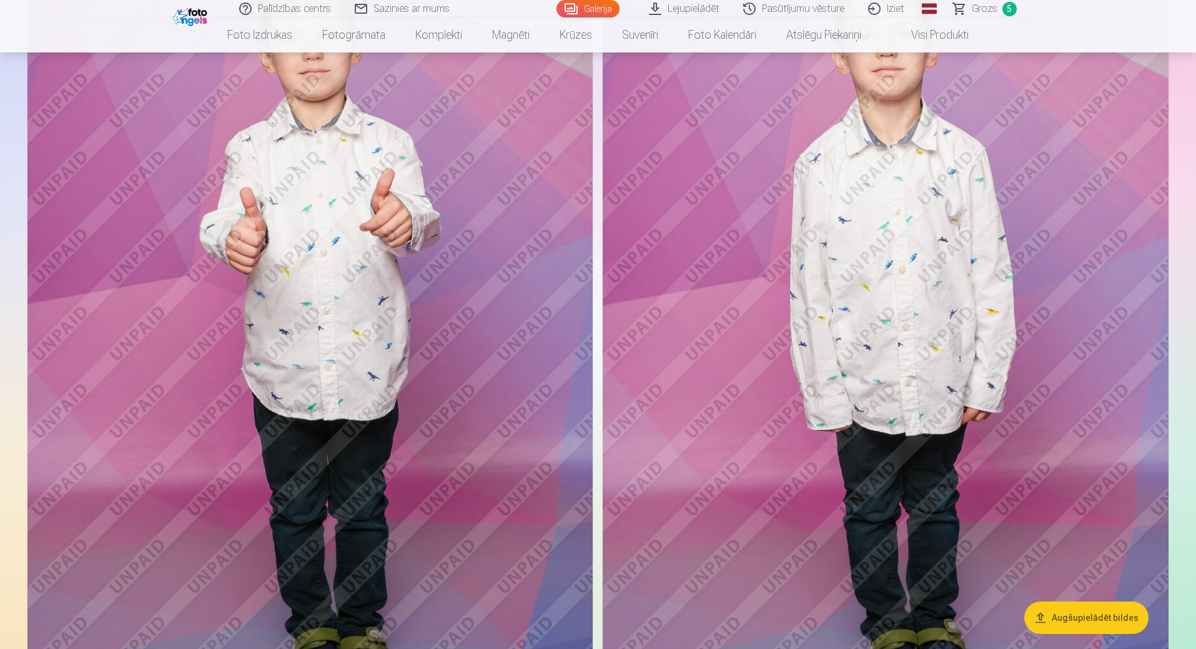 This screenshot has height=649, width=1196. What do you see at coordinates (640, 35) in the screenshot?
I see `a: Suvenīri` at bounding box center [640, 35].